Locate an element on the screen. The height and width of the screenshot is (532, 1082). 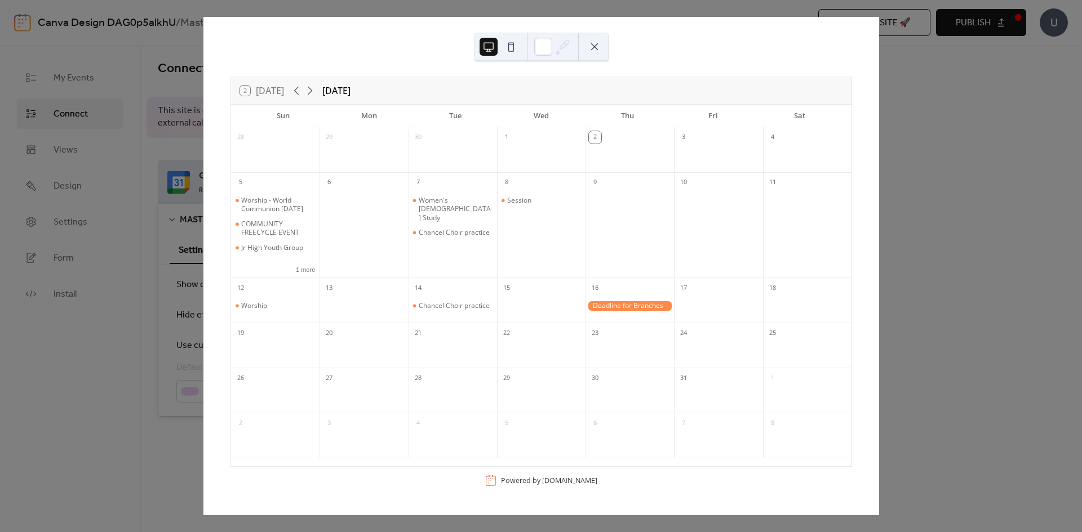
div: Thu is located at coordinates (627, 116).